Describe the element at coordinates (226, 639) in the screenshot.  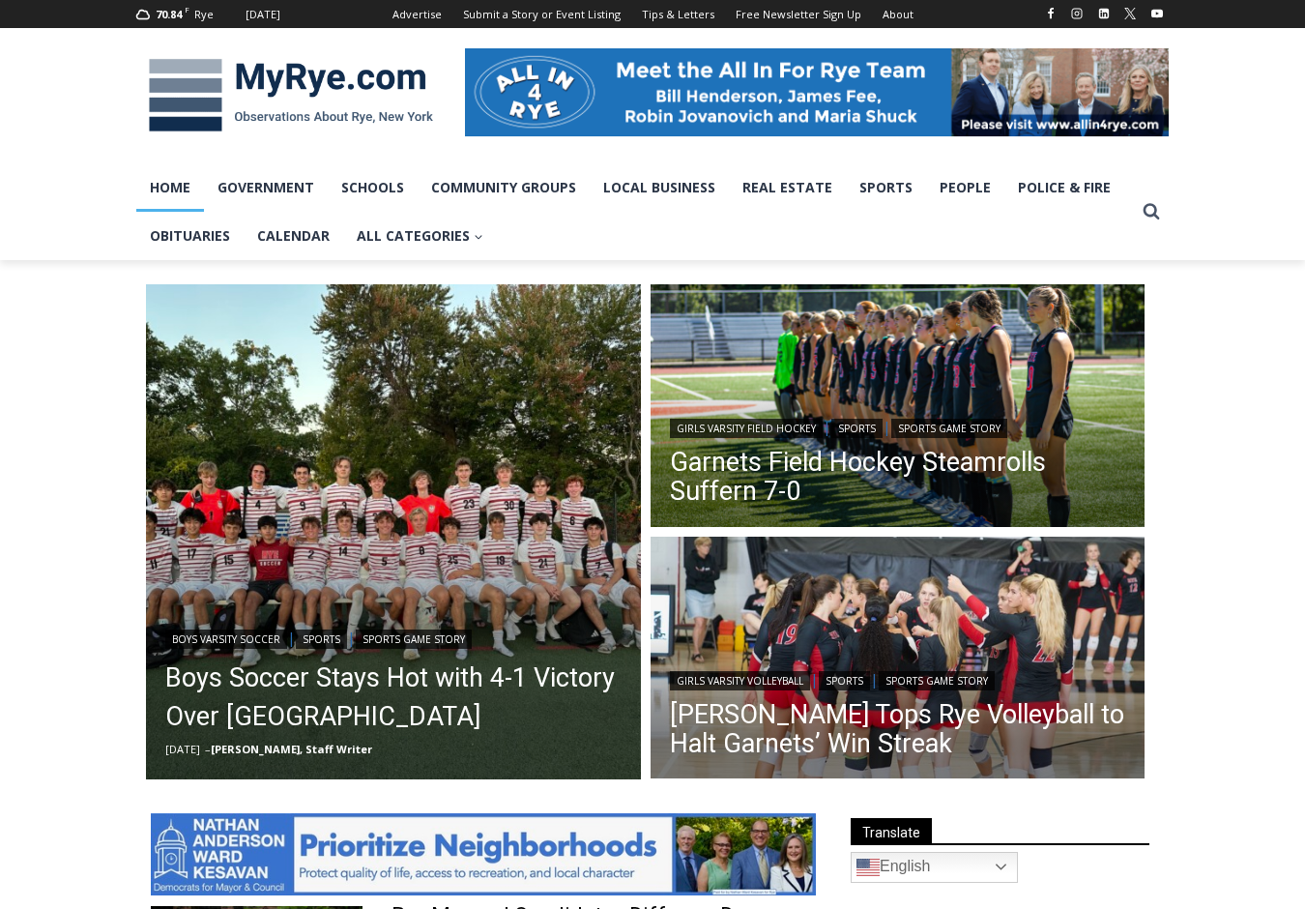
I see `a: Boys Varsity Soccer` at that location.